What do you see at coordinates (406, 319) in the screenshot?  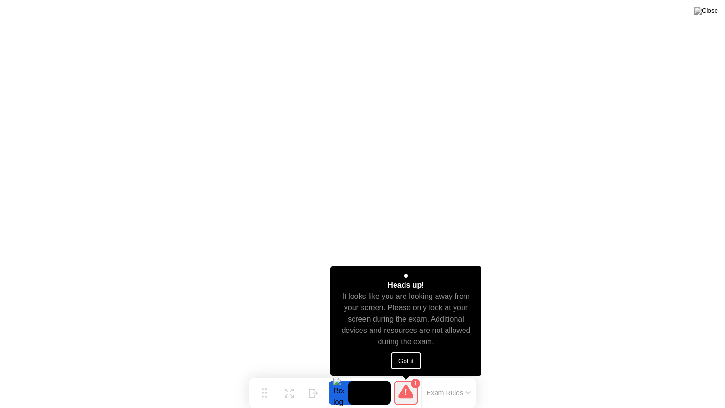 I see `div: It looks like you are looking away from your screen. Please only look at your screen during the e...` at bounding box center [406, 319].